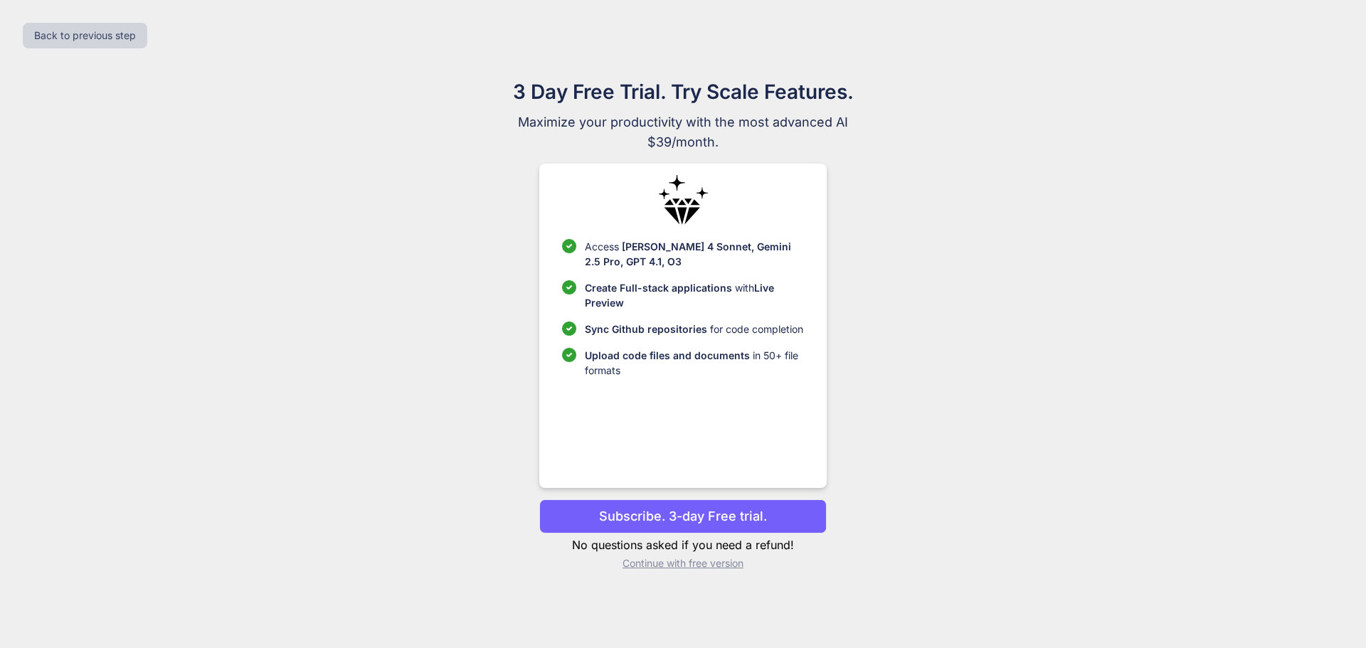  I want to click on h1: 3 Day Free Trial. Try Scale Features., so click(683, 92).